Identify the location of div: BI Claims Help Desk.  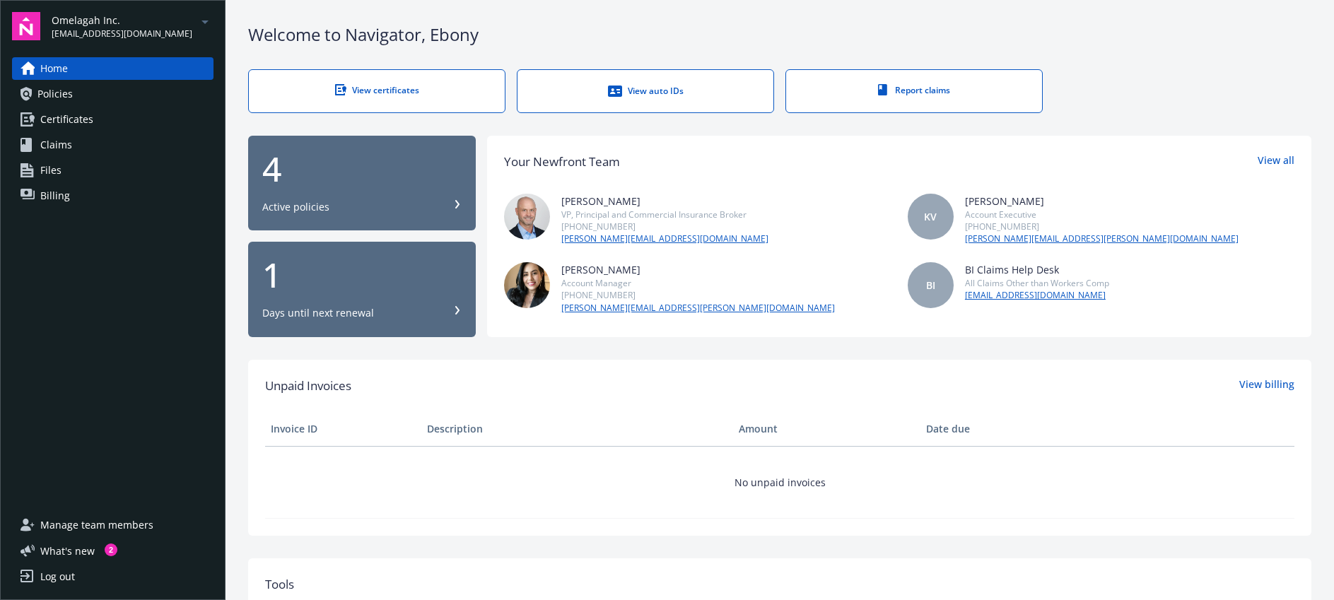
(1037, 269).